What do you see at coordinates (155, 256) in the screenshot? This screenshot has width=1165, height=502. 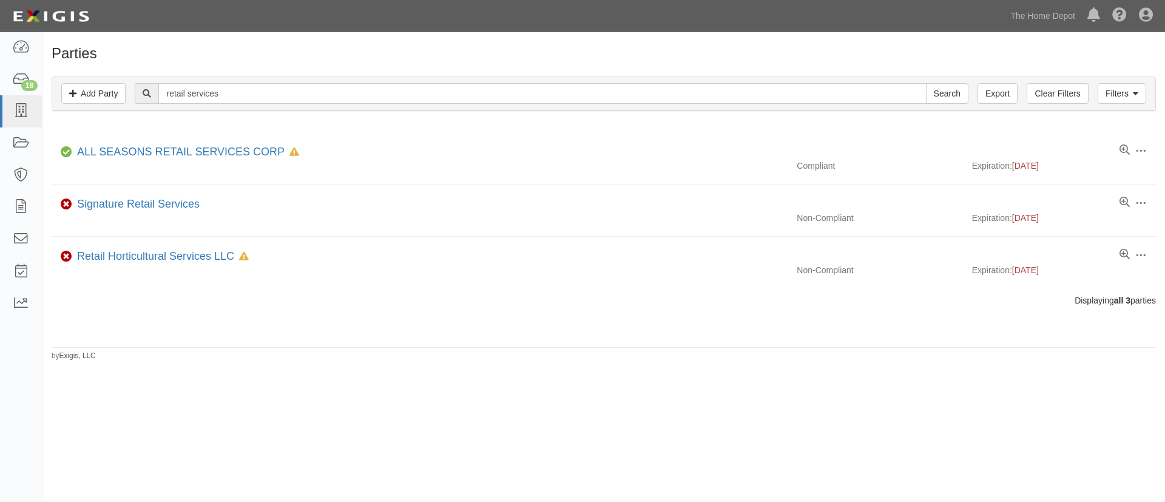 I see `a: Retail Horticultural Services LLC` at bounding box center [155, 256].